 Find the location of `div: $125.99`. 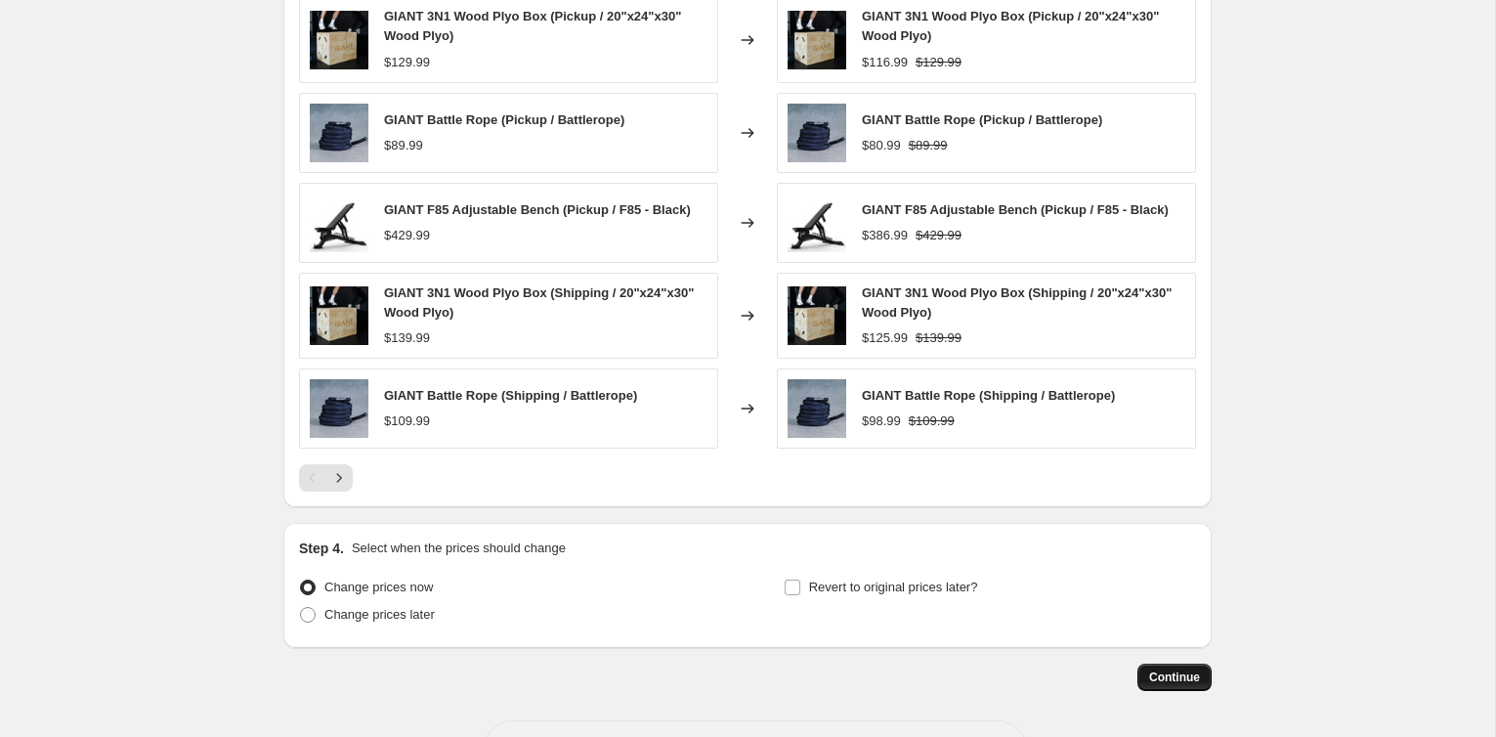

div: $125.99 is located at coordinates (884, 338).